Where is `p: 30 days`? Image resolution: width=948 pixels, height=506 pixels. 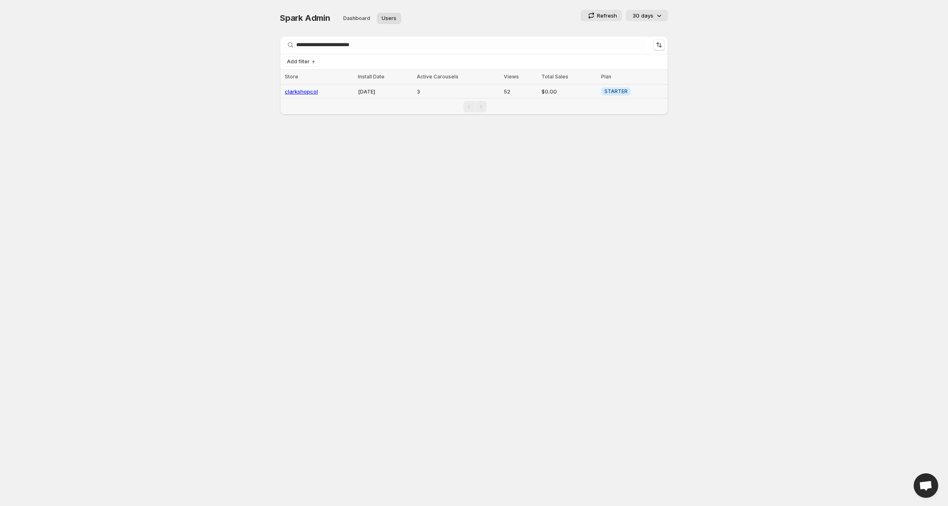
p: 30 days is located at coordinates (643, 16).